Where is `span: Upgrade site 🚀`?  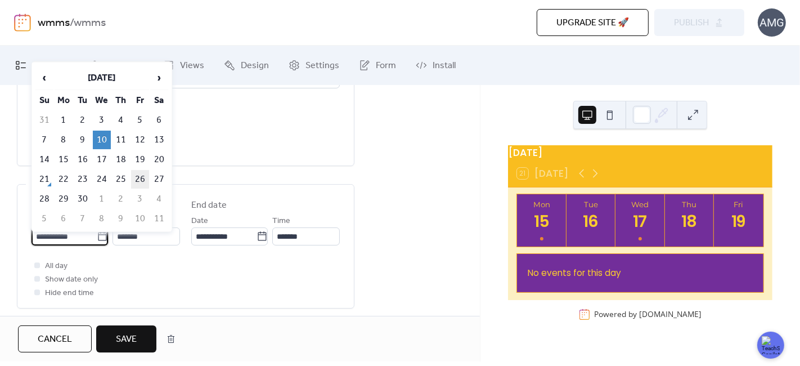
span: Upgrade site 🚀 is located at coordinates (592, 23).